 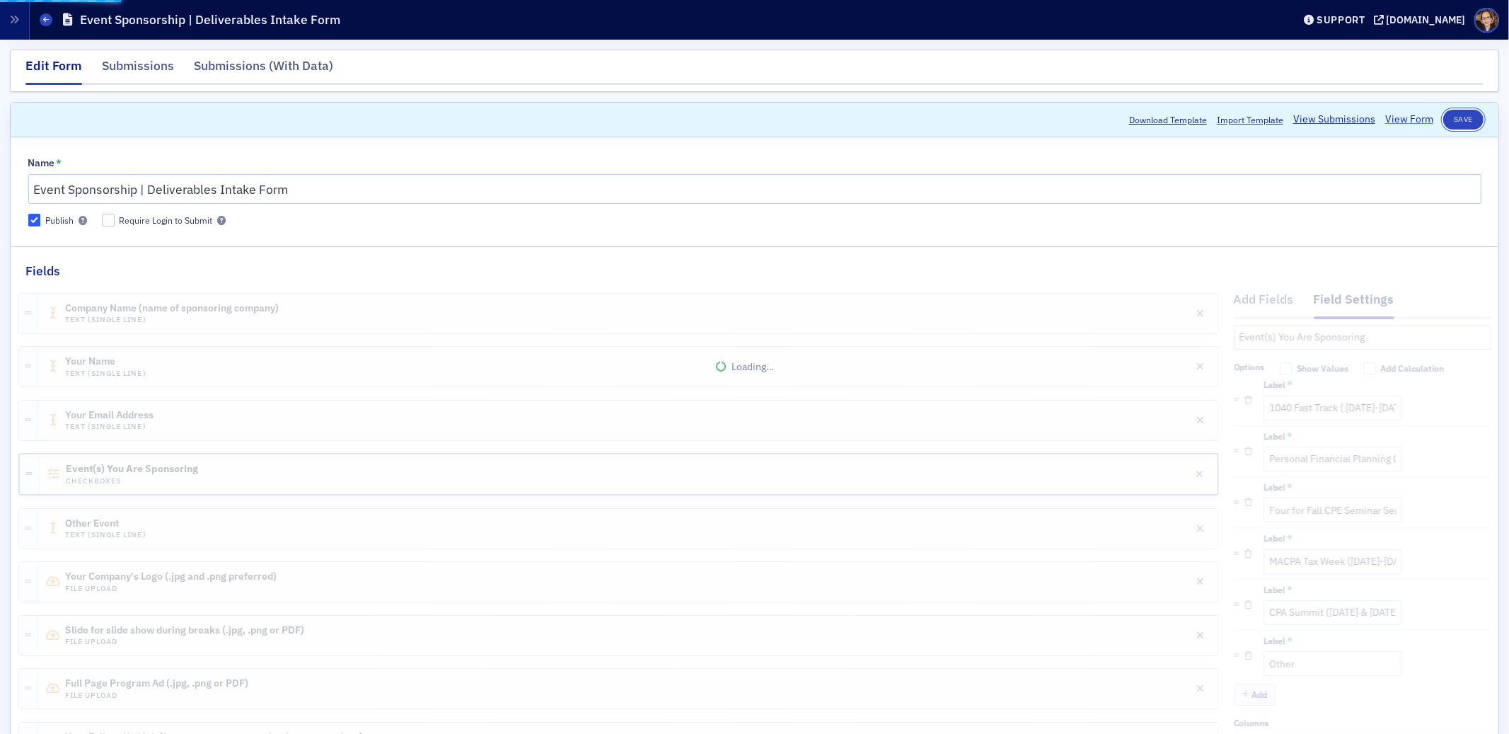 I want to click on div: Name, so click(x=42, y=163).